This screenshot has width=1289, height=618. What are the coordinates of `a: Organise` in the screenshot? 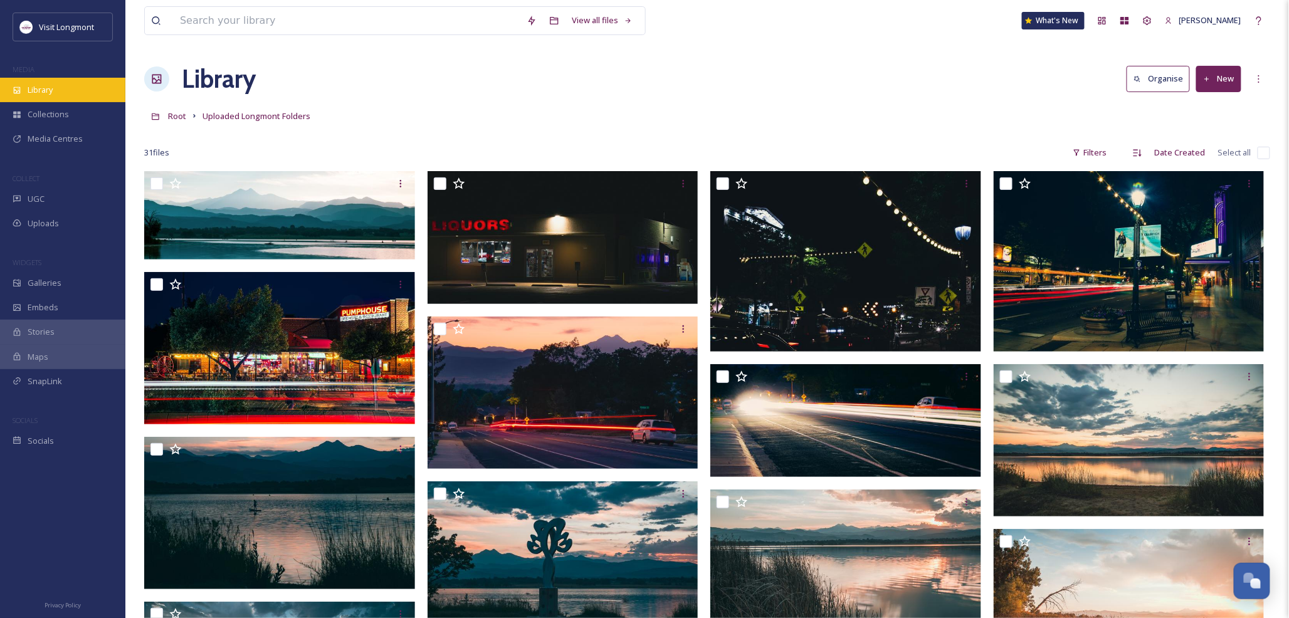 It's located at (1161, 78).